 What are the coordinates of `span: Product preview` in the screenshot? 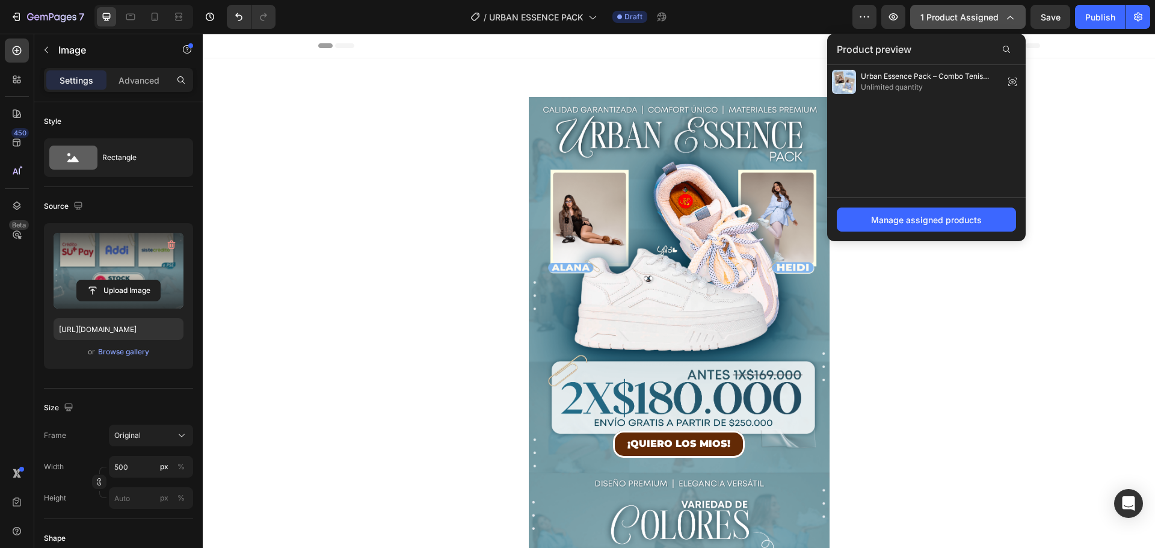 It's located at (874, 49).